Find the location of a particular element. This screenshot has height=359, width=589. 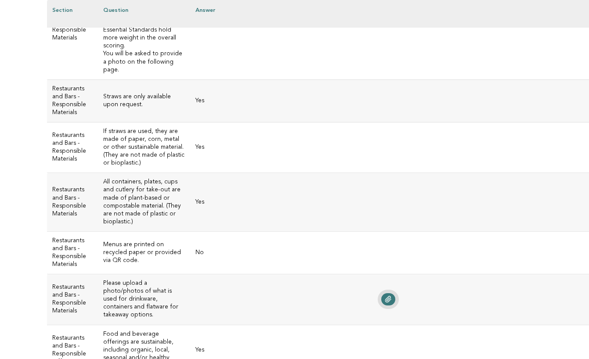

p: You will be asked to provide a photo on the following page. is located at coordinates (144, 62).